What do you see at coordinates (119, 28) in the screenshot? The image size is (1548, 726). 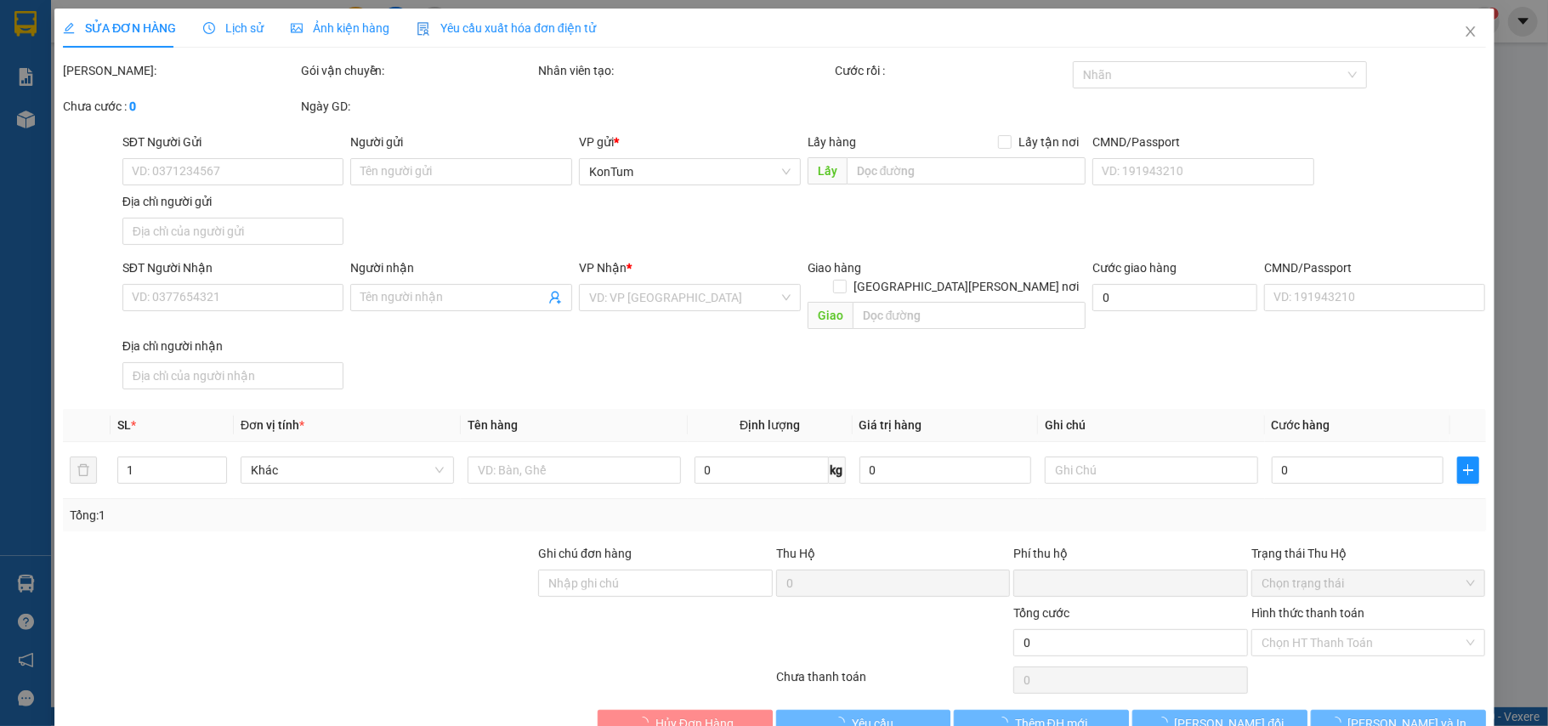 I see `span: SỬA ĐƠN HÀNG` at bounding box center [119, 28].